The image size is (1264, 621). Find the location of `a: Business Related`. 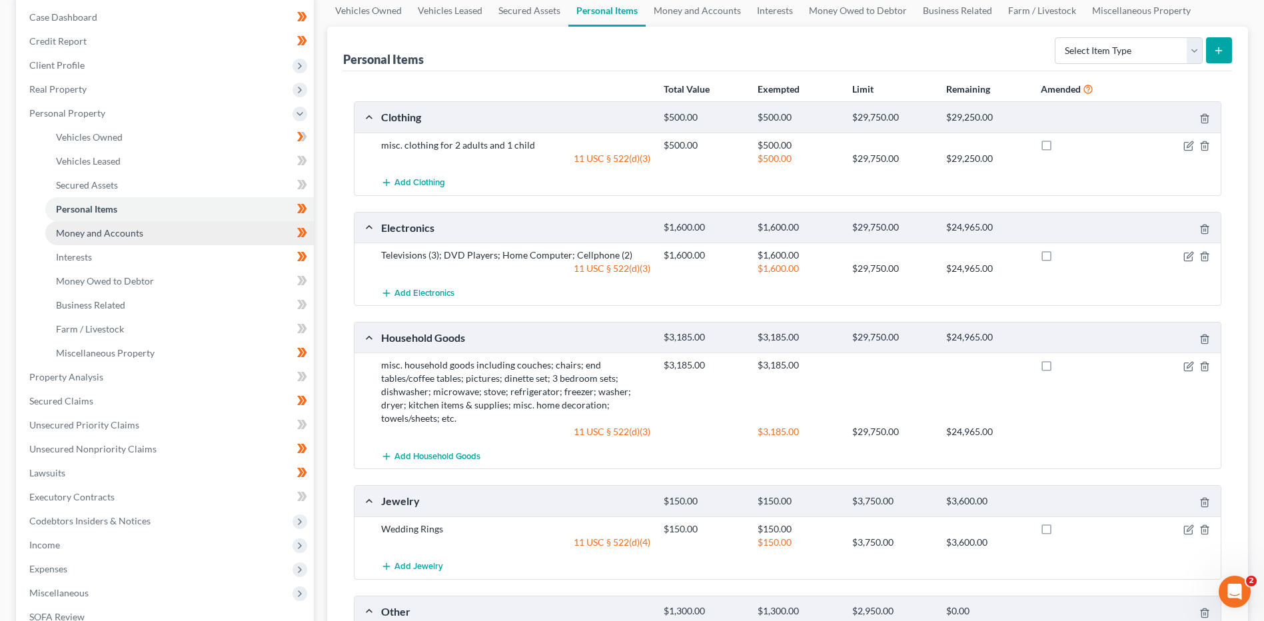

a: Business Related is located at coordinates (179, 305).